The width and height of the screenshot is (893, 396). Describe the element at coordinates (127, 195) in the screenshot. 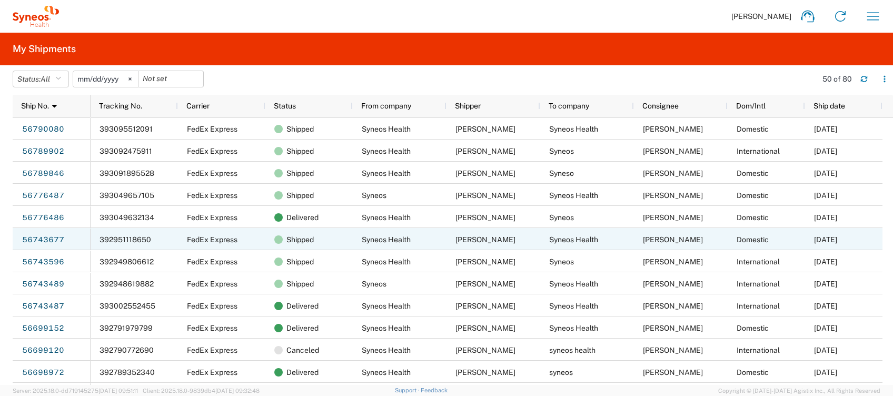

I see `span: 393049657105` at that location.